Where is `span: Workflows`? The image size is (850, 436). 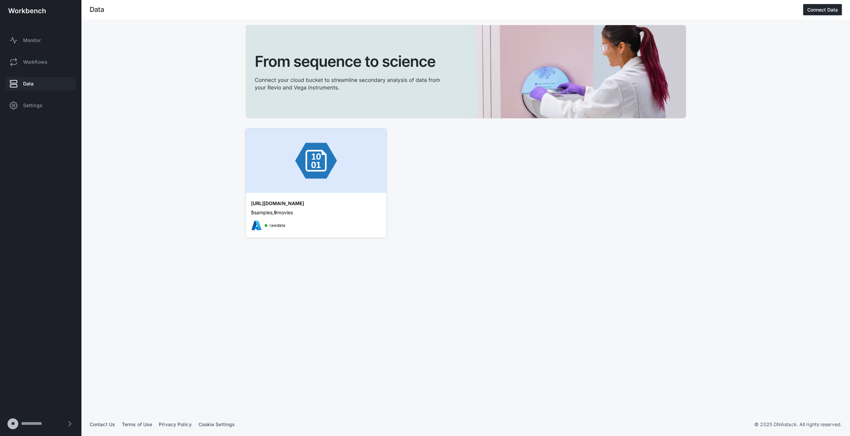 span: Workflows is located at coordinates (35, 62).